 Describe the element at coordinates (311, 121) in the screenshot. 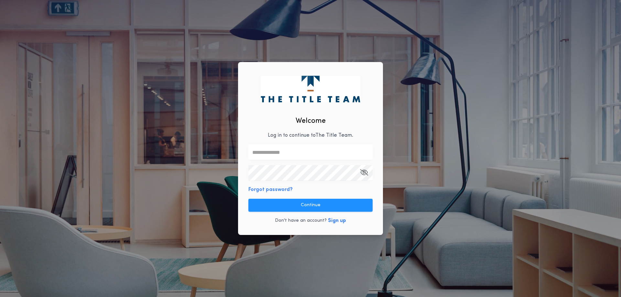

I see `h2: Welcome` at that location.